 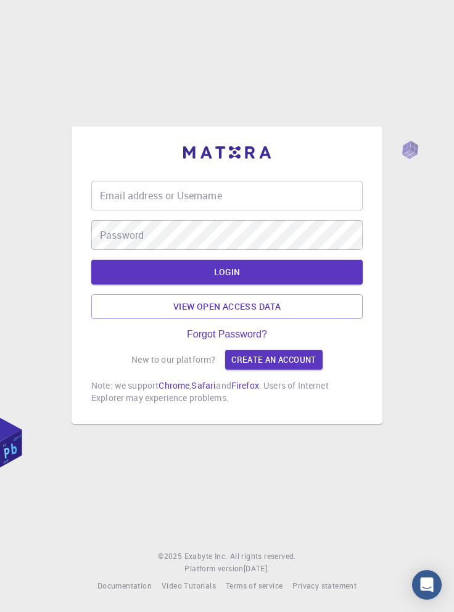 I want to click on span: Privacy statement, so click(x=325, y=586).